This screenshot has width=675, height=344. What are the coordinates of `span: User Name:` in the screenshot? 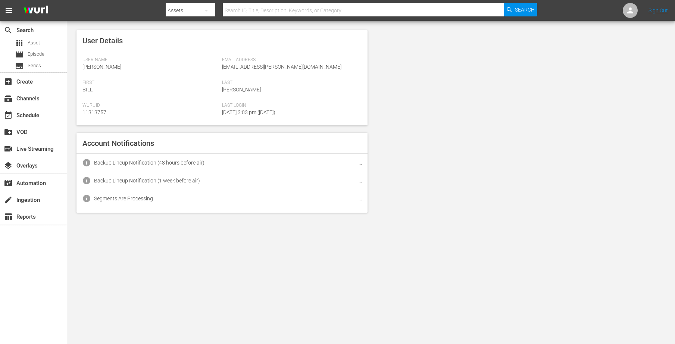 It's located at (150, 60).